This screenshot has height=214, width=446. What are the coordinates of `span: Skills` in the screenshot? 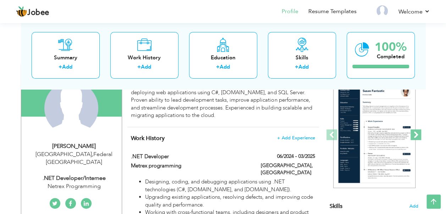 It's located at (336, 206).